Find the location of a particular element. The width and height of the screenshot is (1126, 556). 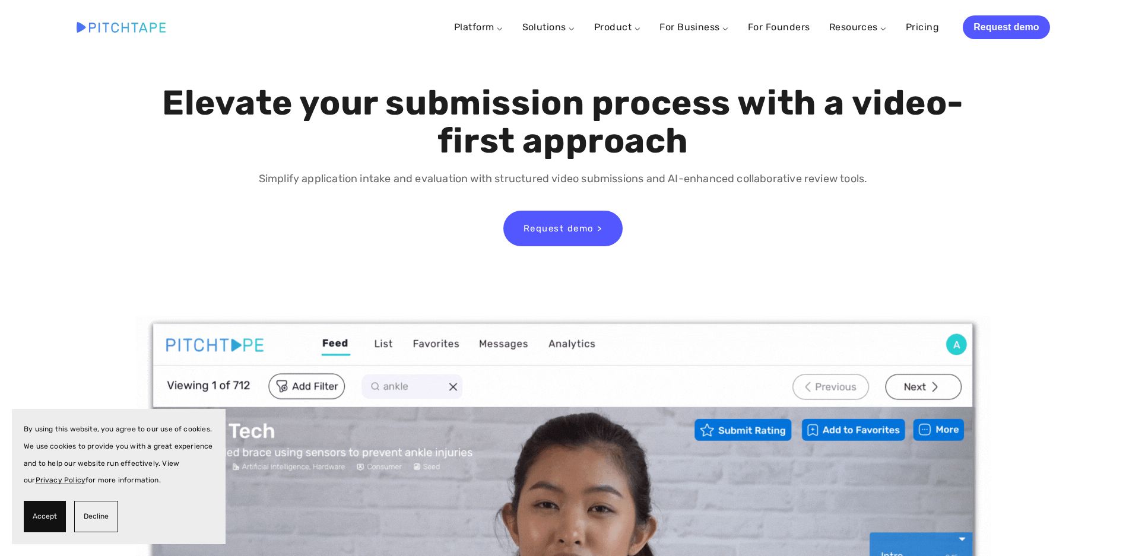

a: For Business ⌵ is located at coordinates (694, 27).